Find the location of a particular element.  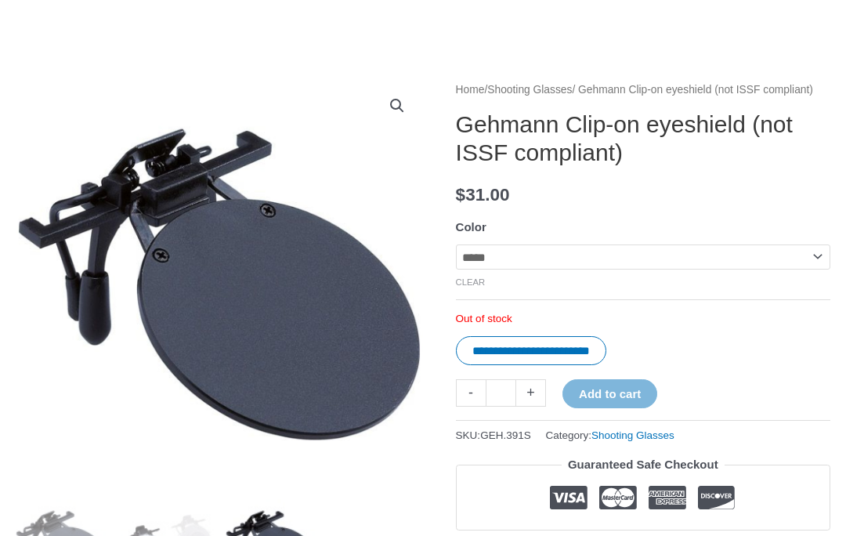

input: Product quantity is located at coordinates (500, 392).